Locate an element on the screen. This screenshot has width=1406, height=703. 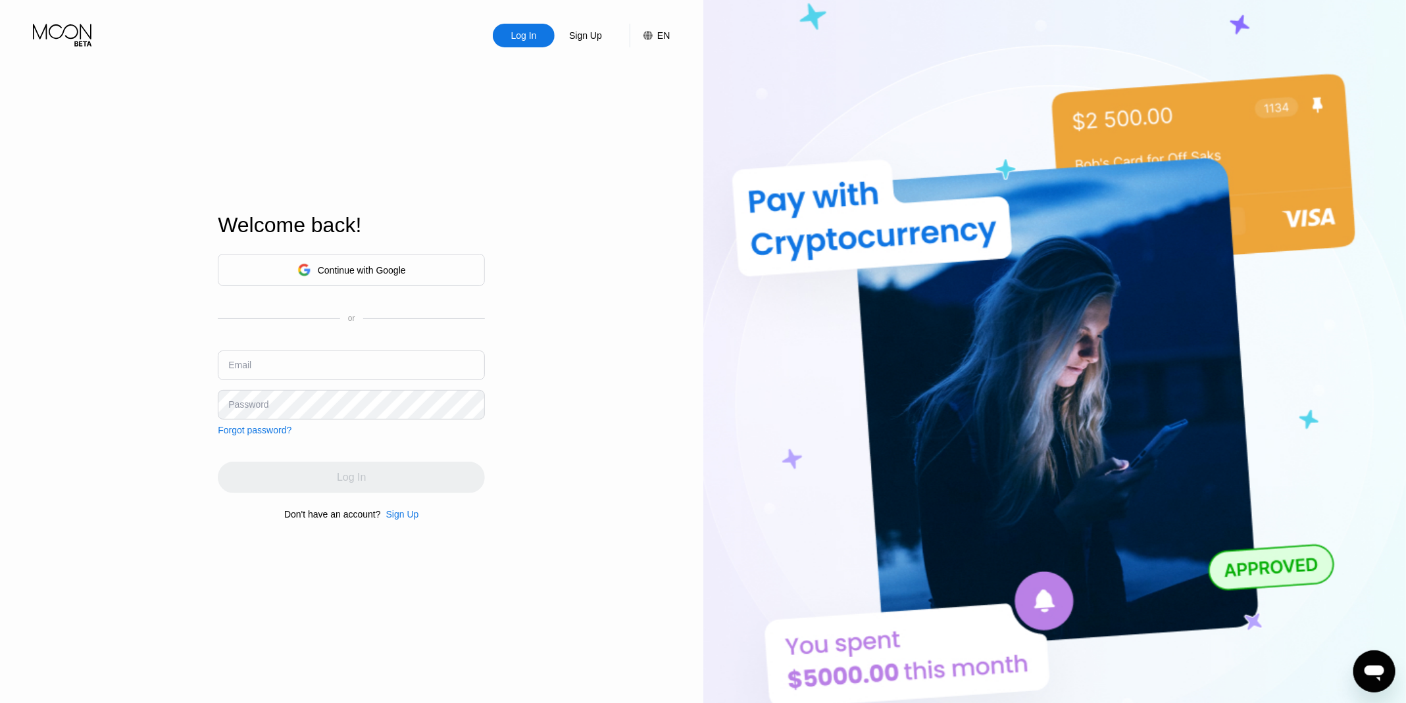
div: Password is located at coordinates (248, 404).